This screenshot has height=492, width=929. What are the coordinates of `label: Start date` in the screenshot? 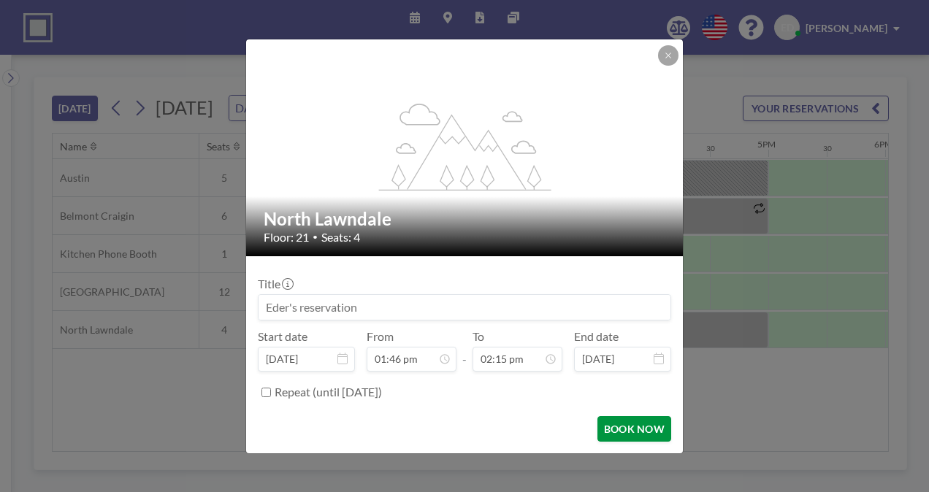 It's located at (283, 337).